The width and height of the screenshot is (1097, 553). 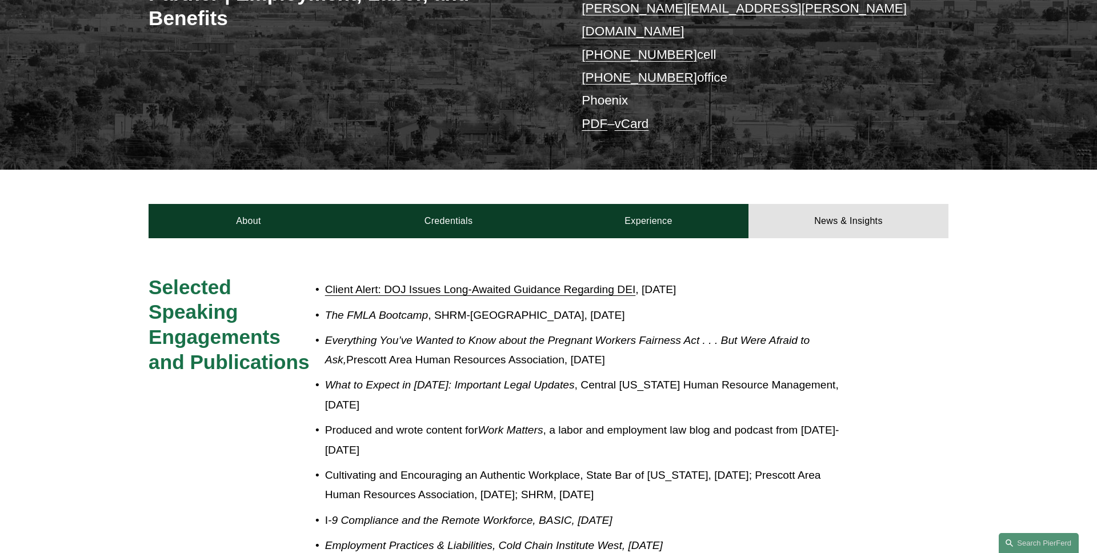 What do you see at coordinates (648, 221) in the screenshot?
I see `a: Experience` at bounding box center [648, 221].